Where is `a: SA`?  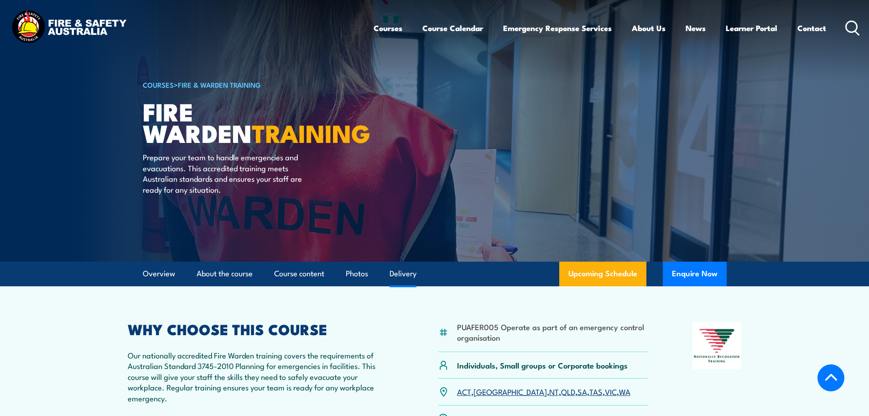
a: SA is located at coordinates (582, 391).